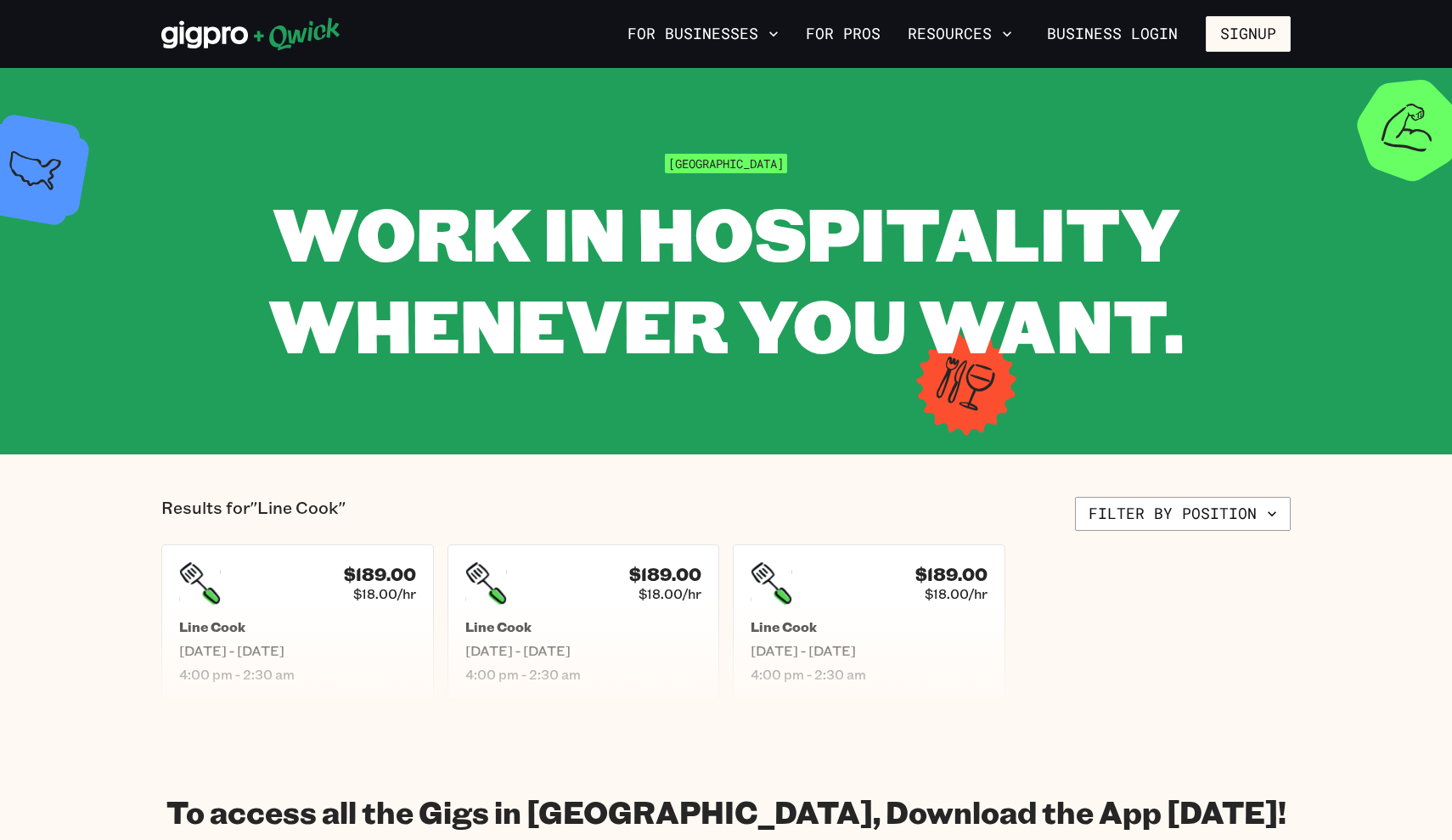 The width and height of the screenshot is (1452, 840). I want to click on a: For Pros, so click(844, 34).